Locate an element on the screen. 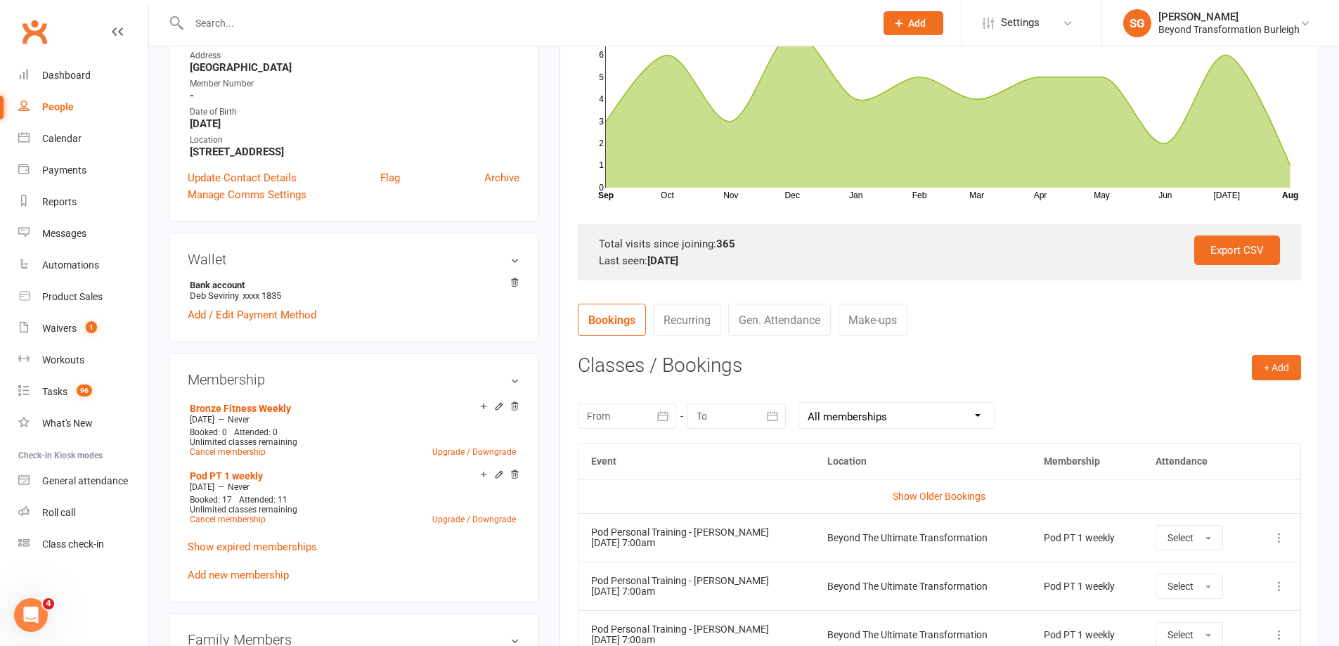  div: General attendance is located at coordinates (85, 481).